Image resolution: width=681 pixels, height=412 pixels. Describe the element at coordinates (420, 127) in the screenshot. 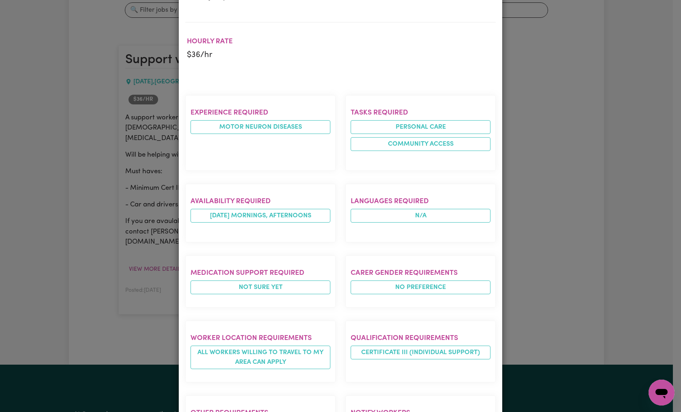

I see `li: Personal care` at that location.